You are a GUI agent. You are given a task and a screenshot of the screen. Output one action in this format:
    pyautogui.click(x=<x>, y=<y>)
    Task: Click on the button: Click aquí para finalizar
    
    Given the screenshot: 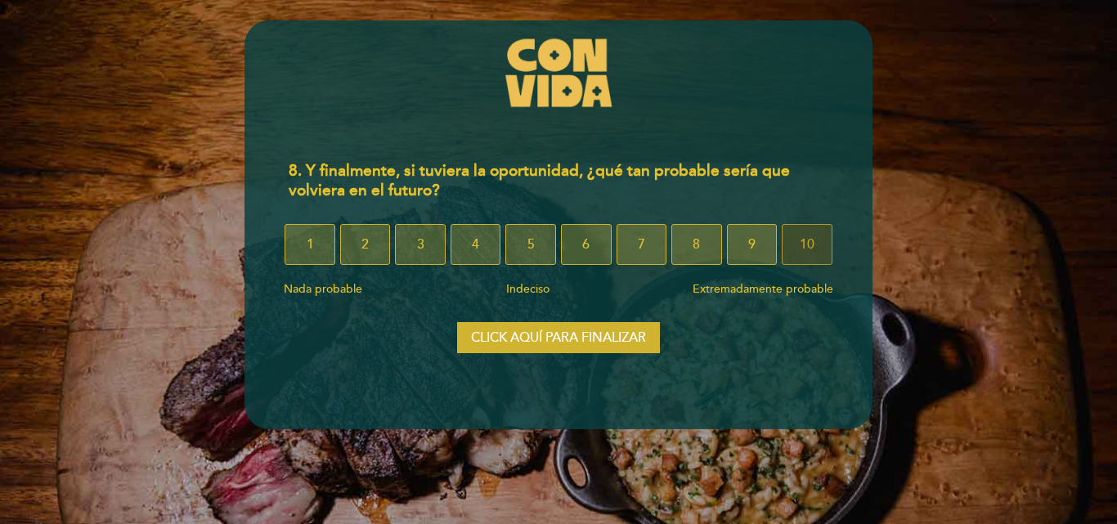 What is the action you would take?
    pyautogui.click(x=559, y=338)
    